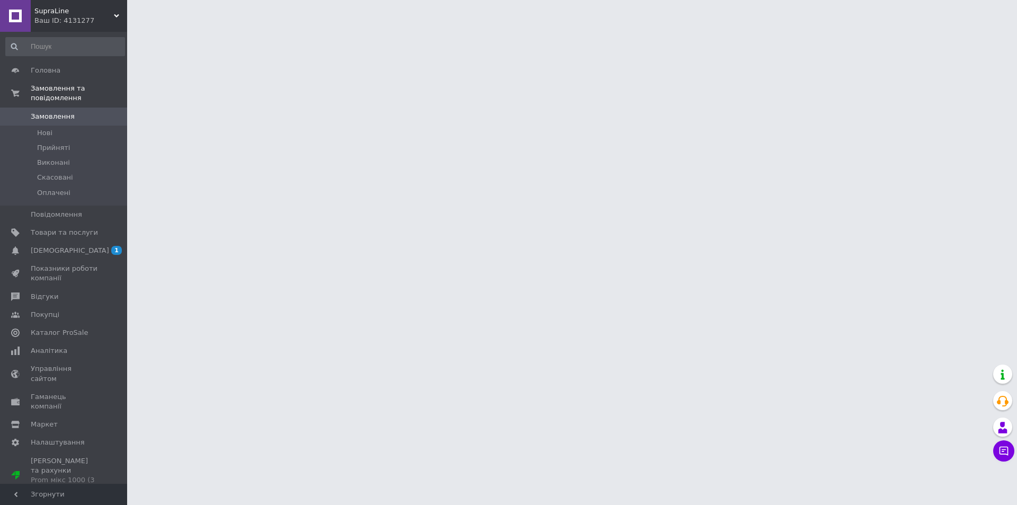 This screenshot has width=1017, height=505. What do you see at coordinates (58, 442) in the screenshot?
I see `span: Налаштування` at bounding box center [58, 442].